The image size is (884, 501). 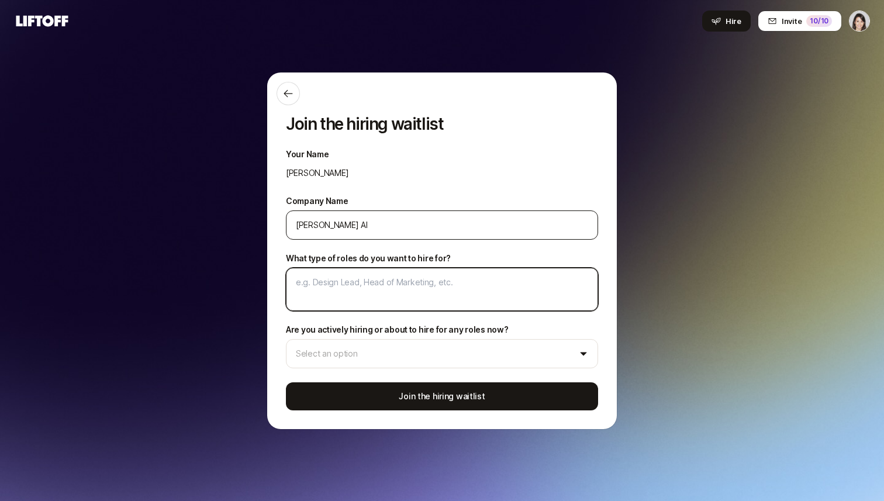 I want to click on p: Your Name, so click(x=442, y=154).